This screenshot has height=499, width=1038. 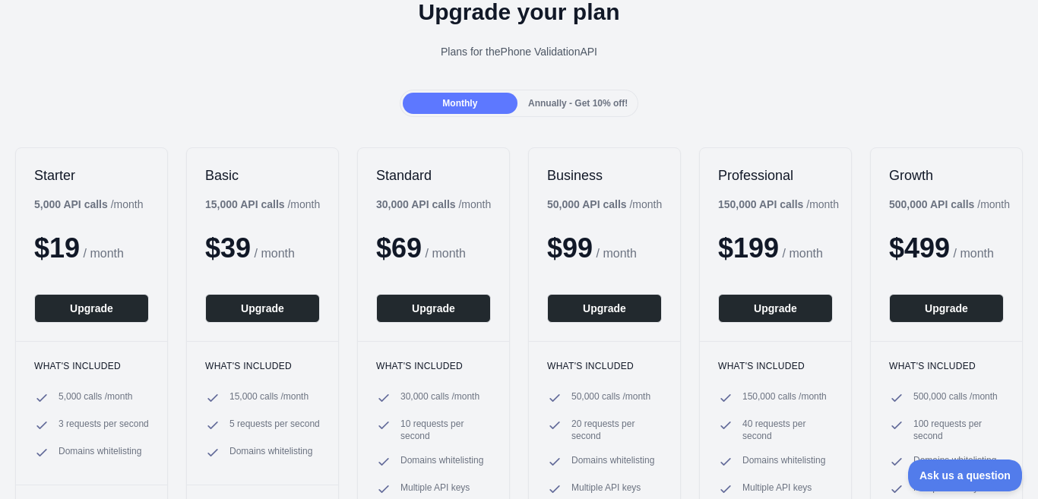 What do you see at coordinates (932, 204) in the screenshot?
I see `b: 500,000 API calls` at bounding box center [932, 204].